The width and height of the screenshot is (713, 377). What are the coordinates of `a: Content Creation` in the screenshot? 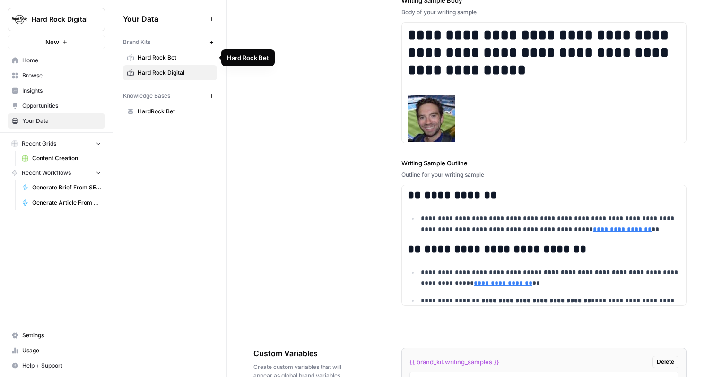 It's located at (61, 158).